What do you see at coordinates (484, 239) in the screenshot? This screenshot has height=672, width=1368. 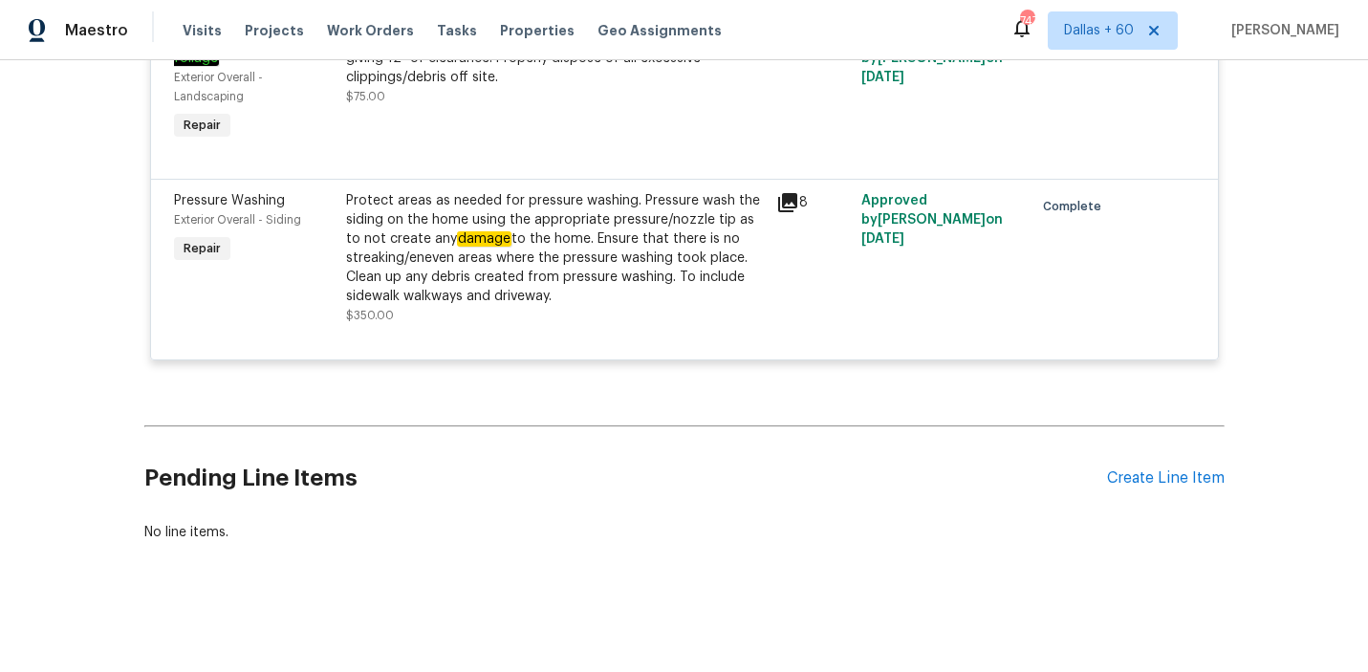 I see `em: damage` at bounding box center [484, 239].